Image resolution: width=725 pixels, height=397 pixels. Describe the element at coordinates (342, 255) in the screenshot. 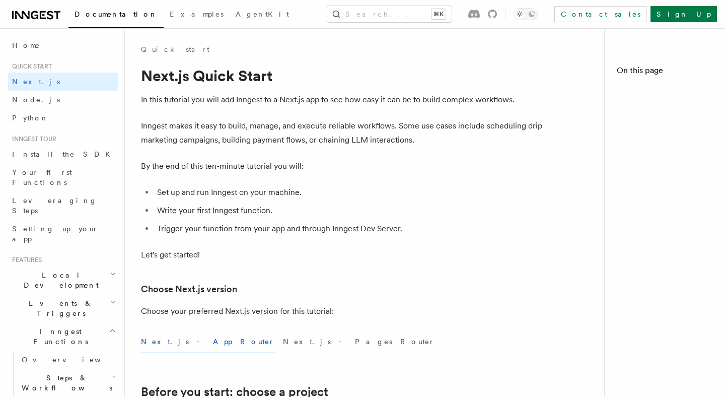

I see `p: Let's get started!` at that location.